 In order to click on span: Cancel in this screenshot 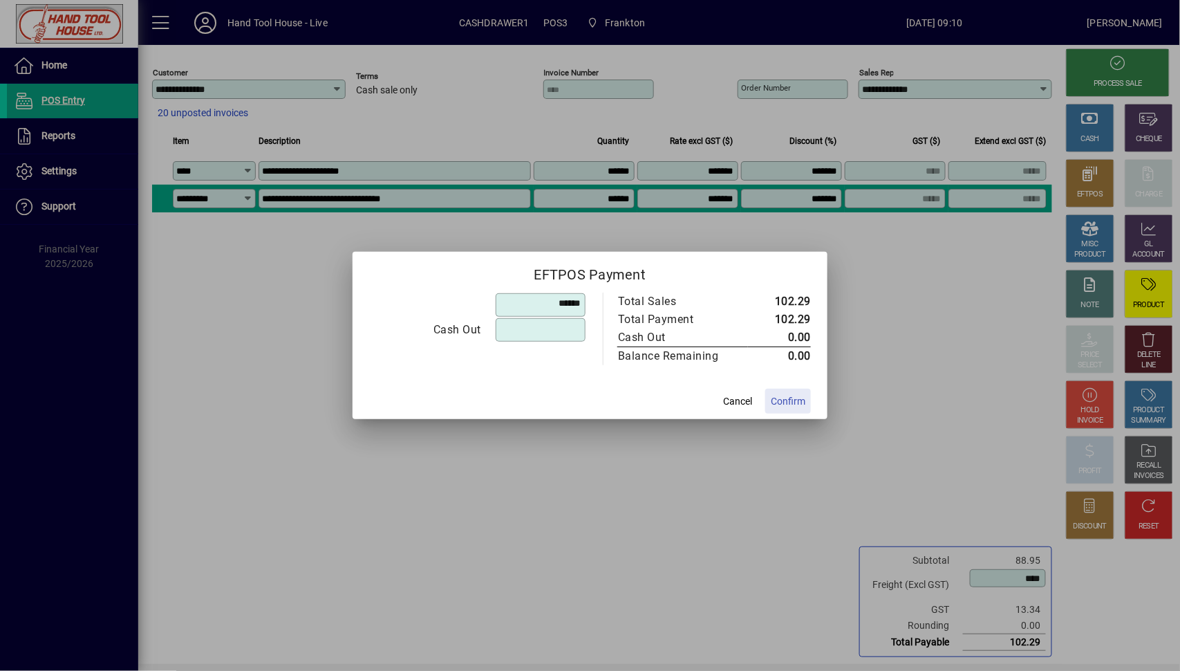, I will do `click(738, 401)`.